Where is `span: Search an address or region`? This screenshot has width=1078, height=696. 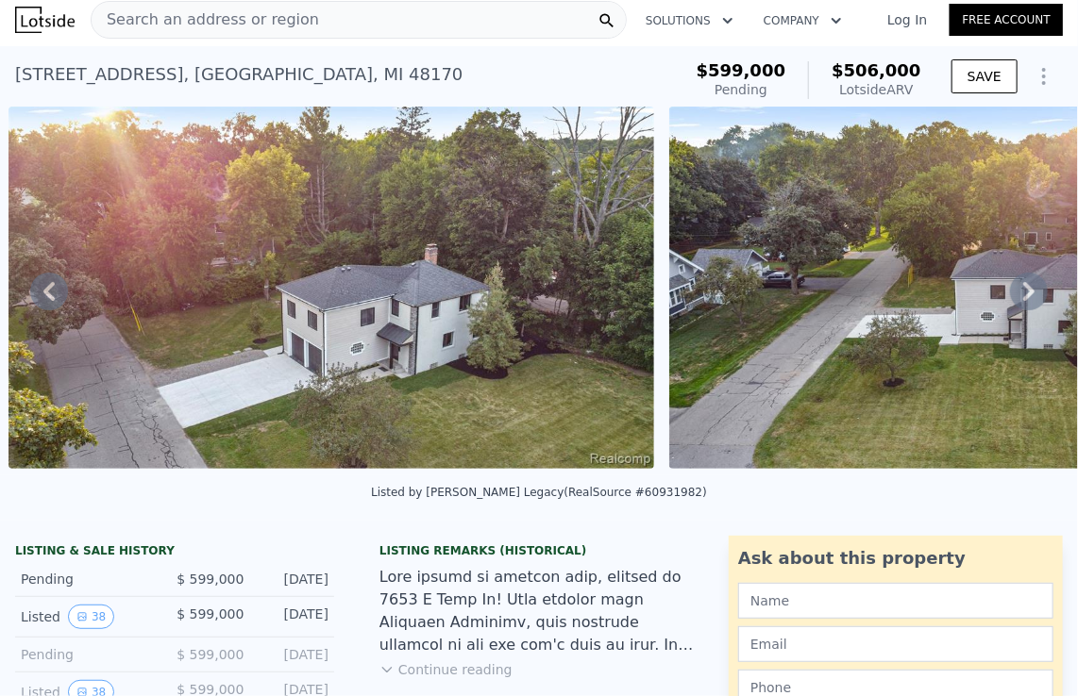 span: Search an address or region is located at coordinates (205, 20).